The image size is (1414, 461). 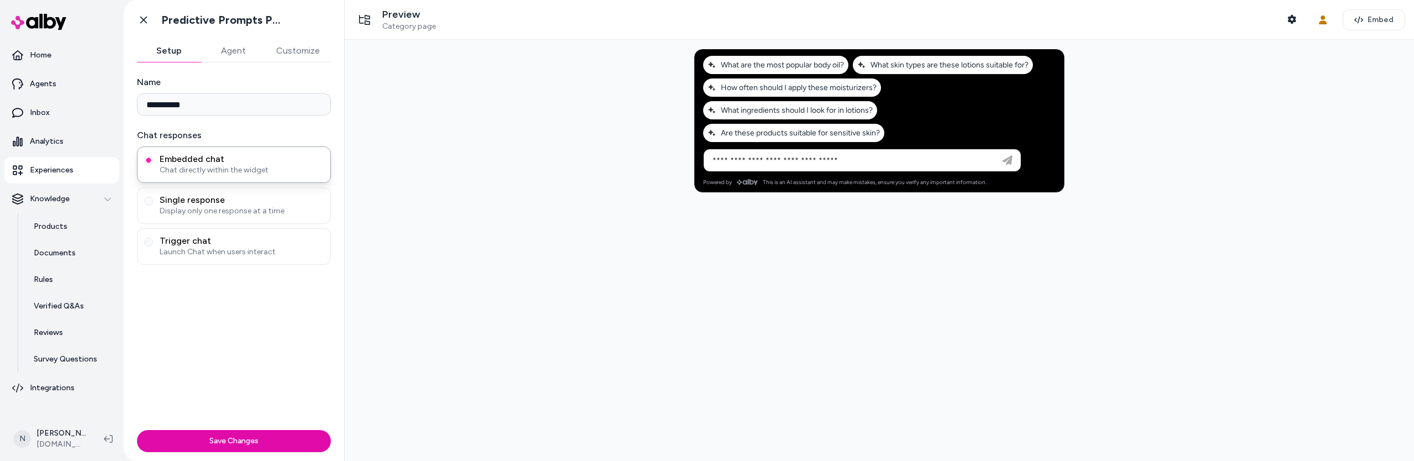 I want to click on button: Setup, so click(x=169, y=51).